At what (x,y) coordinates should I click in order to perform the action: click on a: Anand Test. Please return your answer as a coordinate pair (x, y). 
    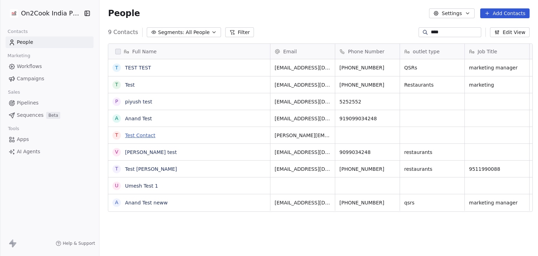
    Looking at the image, I should click on (138, 118).